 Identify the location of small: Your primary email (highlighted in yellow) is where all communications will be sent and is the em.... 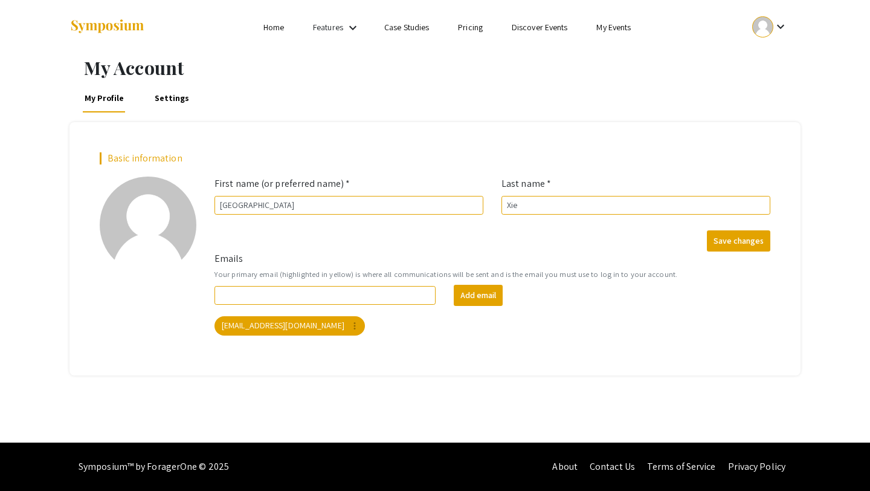
(492, 274).